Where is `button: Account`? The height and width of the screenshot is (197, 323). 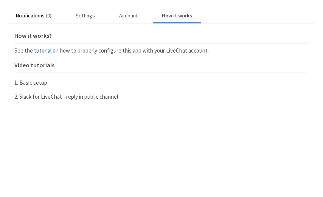
button: Account is located at coordinates (128, 16).